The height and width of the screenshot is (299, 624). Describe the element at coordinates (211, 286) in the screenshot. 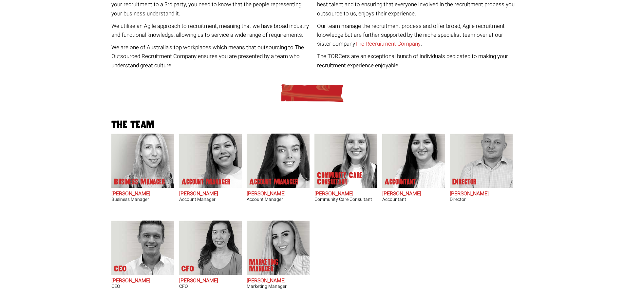

I see `h3: CFO` at that location.